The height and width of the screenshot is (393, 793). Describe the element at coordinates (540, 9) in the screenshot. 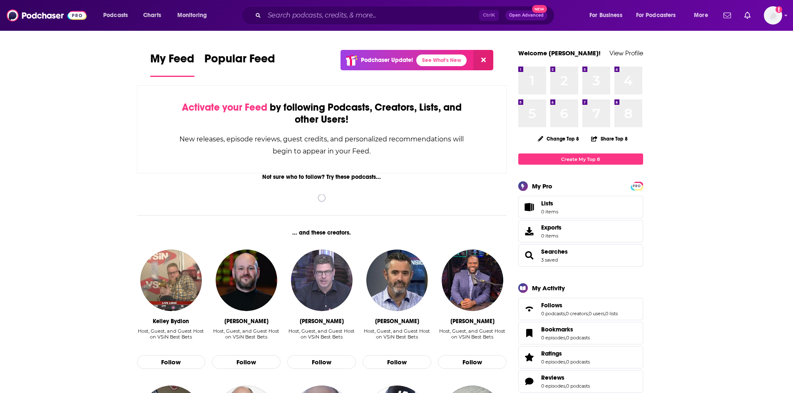

I see `span: New` at that location.